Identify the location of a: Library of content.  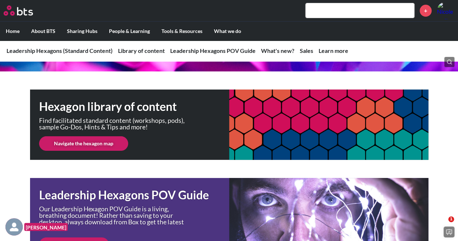
(141, 50).